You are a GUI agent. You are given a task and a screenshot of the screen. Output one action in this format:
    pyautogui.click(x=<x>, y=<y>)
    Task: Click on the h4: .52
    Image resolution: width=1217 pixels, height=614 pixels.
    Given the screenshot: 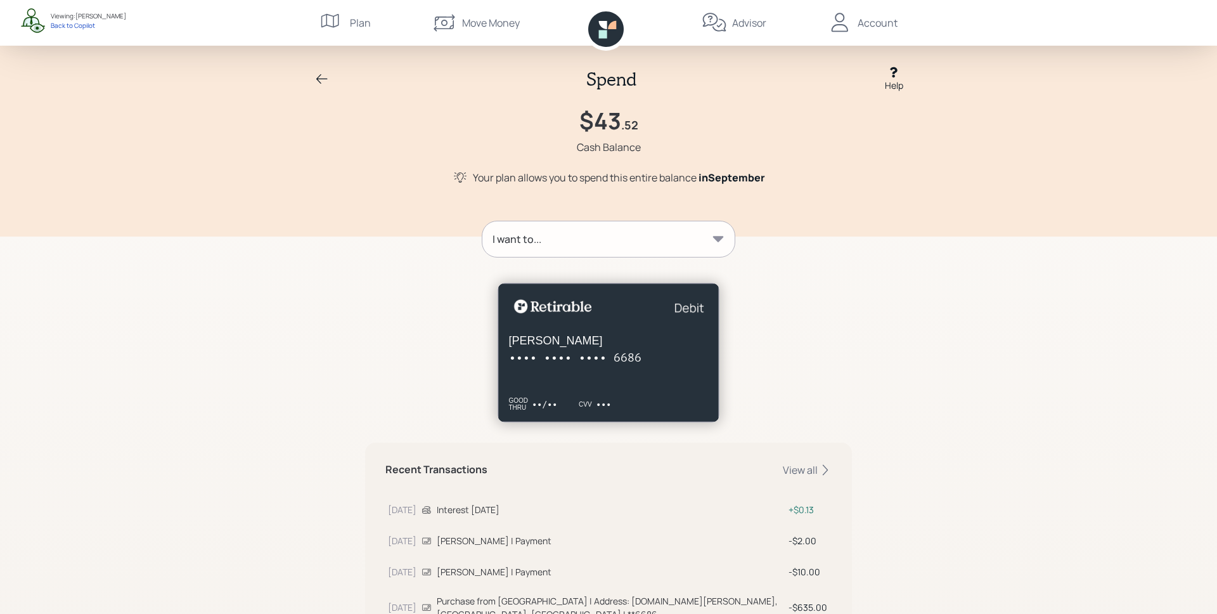 What is the action you would take?
    pyautogui.click(x=629, y=126)
    